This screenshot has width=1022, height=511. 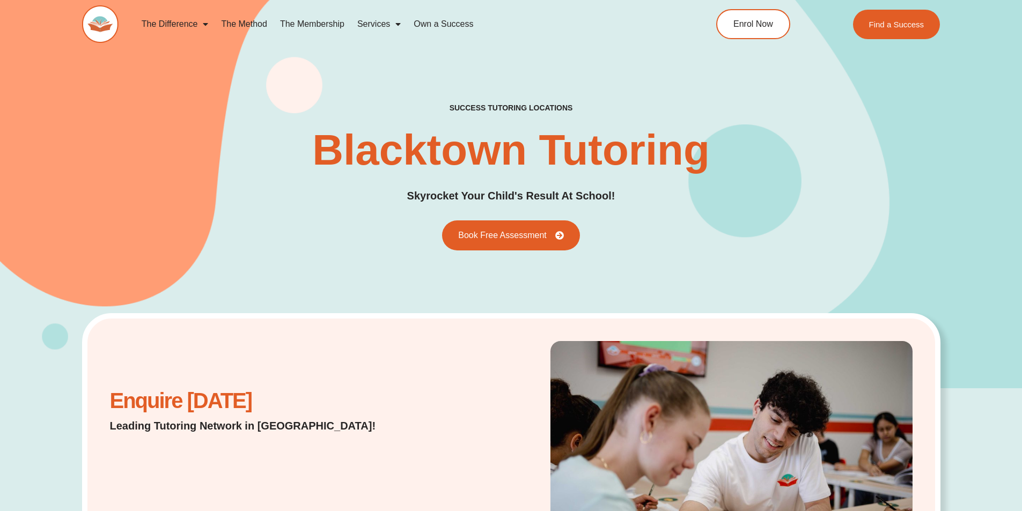 I want to click on span: Book Free Assessment, so click(x=502, y=236).